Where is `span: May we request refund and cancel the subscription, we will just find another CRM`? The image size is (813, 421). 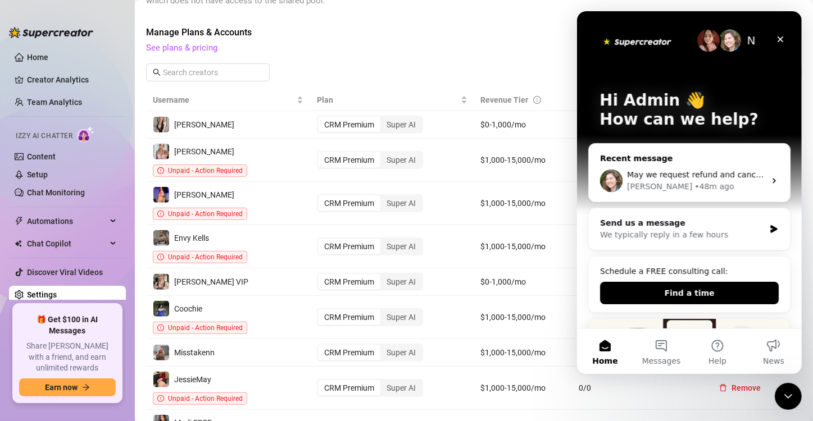 span: May we request refund and cancel the subscription, we will just find another CRM is located at coordinates (211, 164).